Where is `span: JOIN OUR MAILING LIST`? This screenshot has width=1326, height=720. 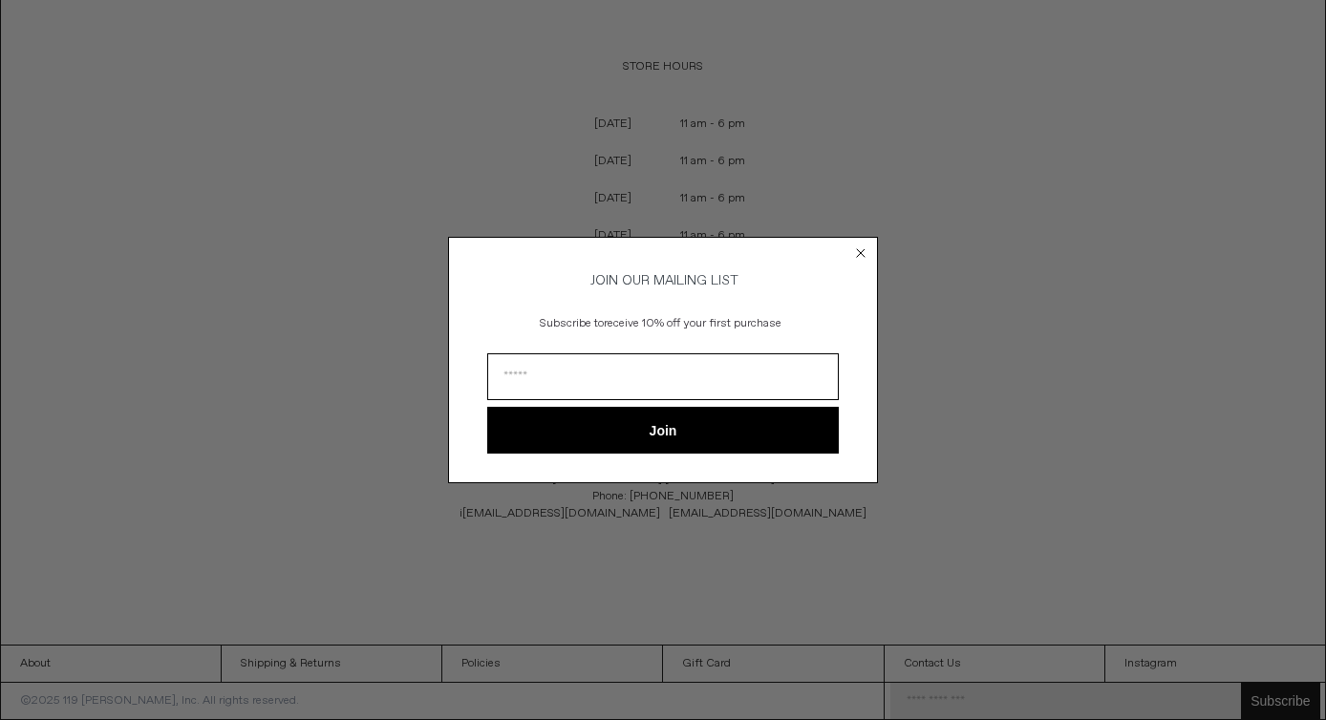
span: JOIN OUR MAILING LIST is located at coordinates (663, 281).